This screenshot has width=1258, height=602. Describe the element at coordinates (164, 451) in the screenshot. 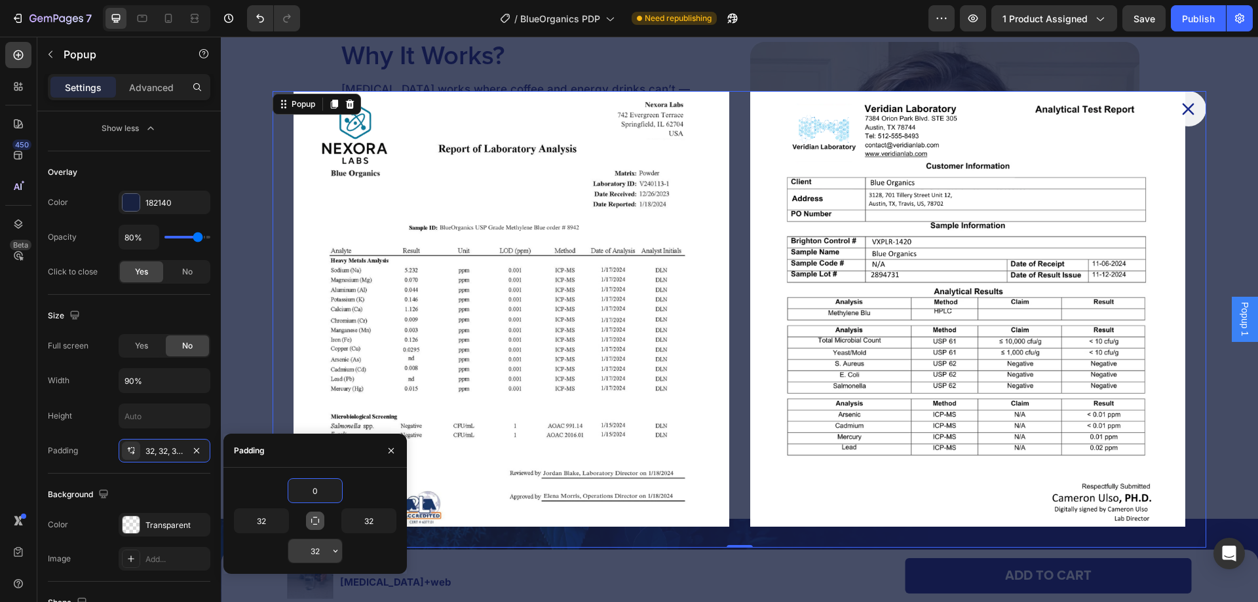

I see `div: 32, 32, 32, 32` at that location.